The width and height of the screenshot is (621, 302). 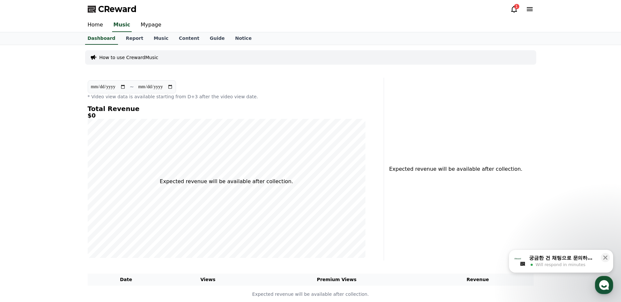 I want to click on a: CReward, so click(x=112, y=9).